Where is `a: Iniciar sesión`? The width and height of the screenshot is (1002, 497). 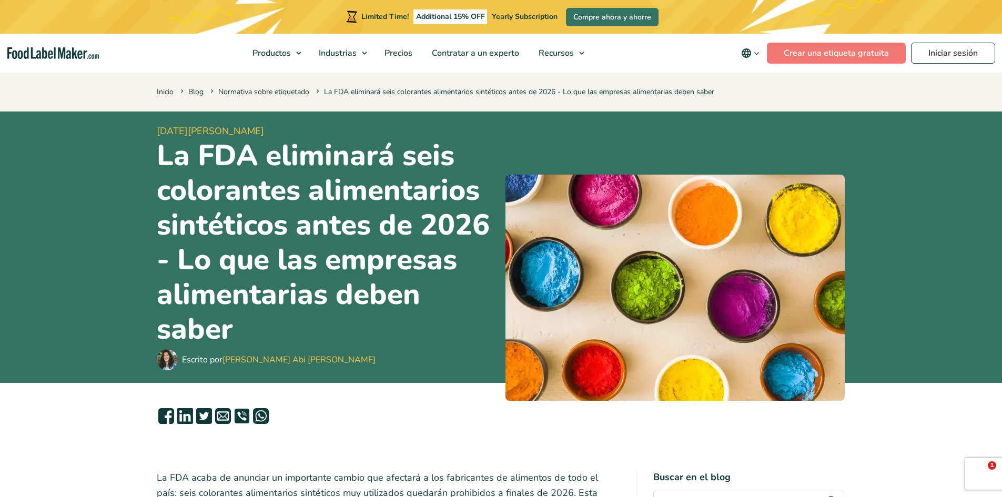 a: Iniciar sesión is located at coordinates (953, 53).